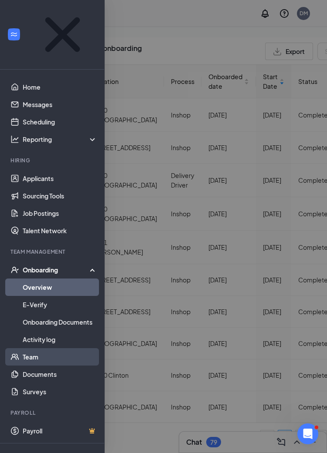 The width and height of the screenshot is (327, 453). Describe the element at coordinates (15, 139) in the screenshot. I see `svg: Analysis` at that location.